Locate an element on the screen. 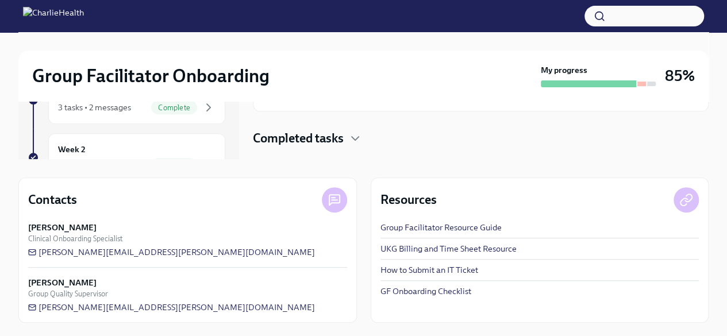  h4: Resources is located at coordinates (409, 200).